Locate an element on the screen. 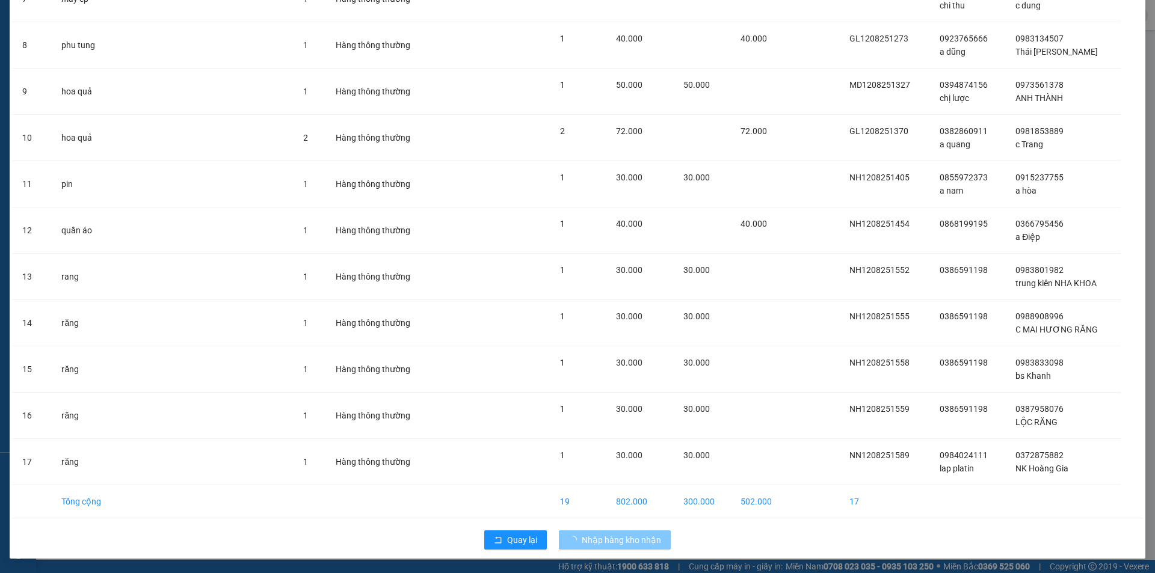  span: LỘC RĂNG is located at coordinates (1036, 422).